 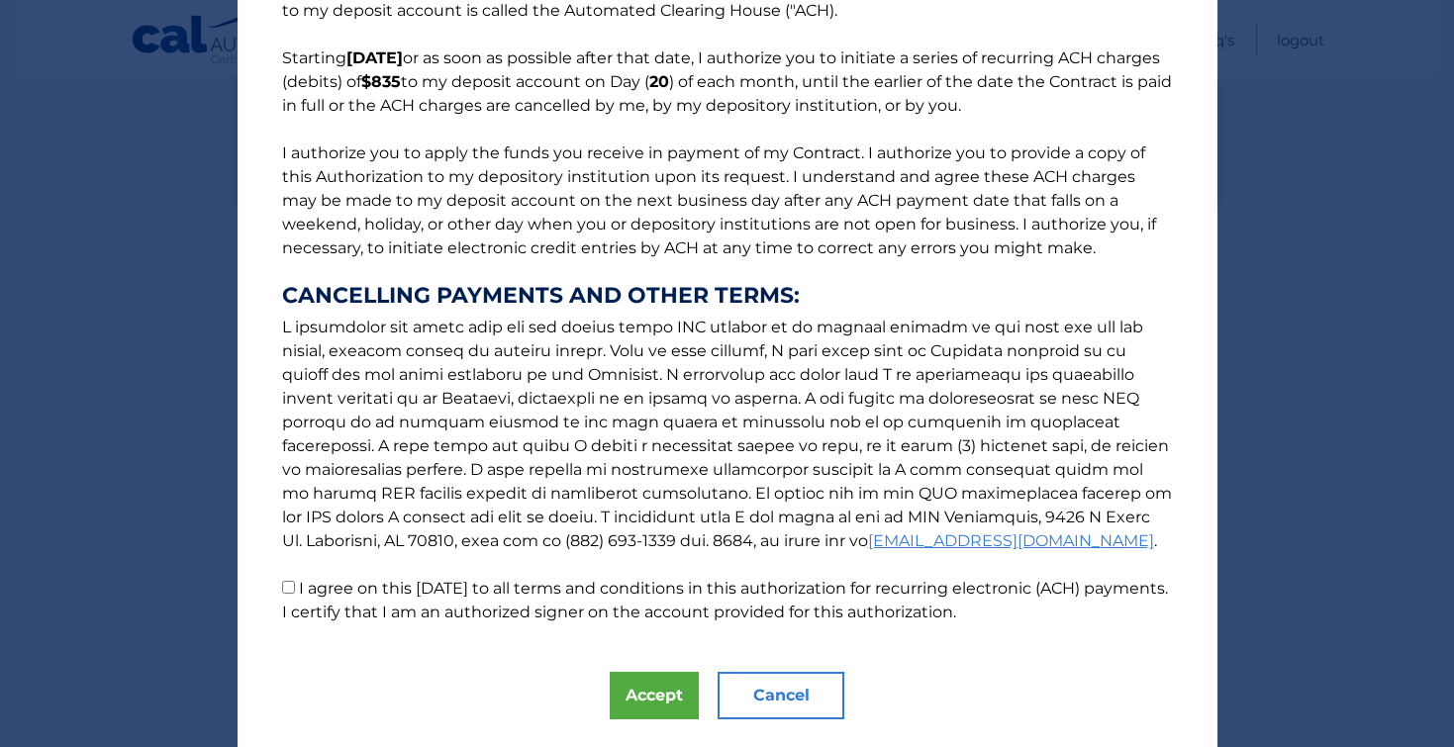 What do you see at coordinates (781, 696) in the screenshot?
I see `button: Cancel` at bounding box center [781, 696].